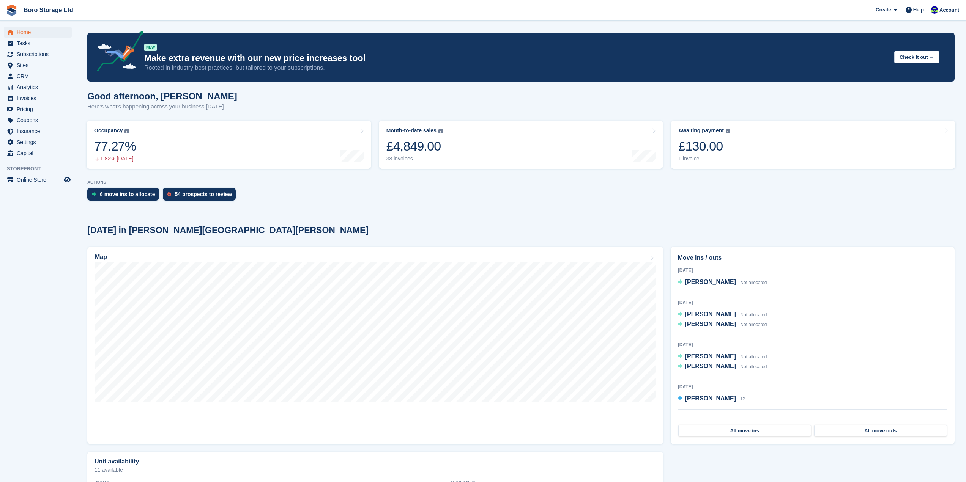  Describe the element at coordinates (516, 58) in the screenshot. I see `p: Make extra revenue with our new price increases tool` at that location.